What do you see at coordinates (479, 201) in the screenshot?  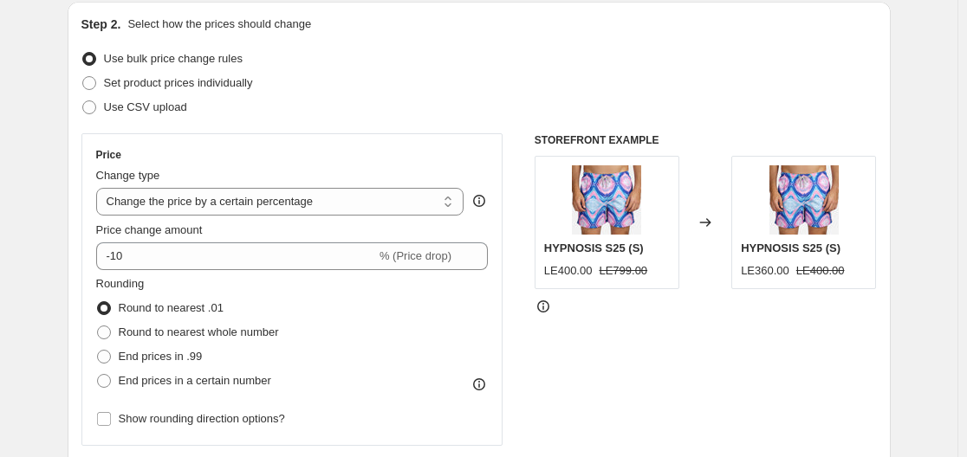 I see `div: help` at bounding box center [479, 201].